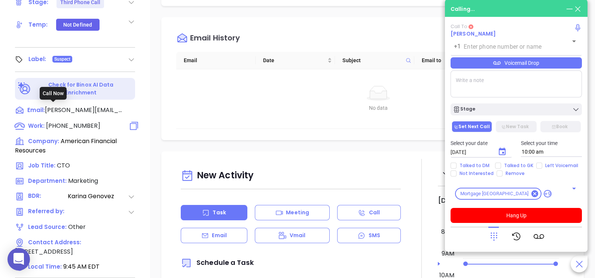 The image size is (595, 278). Describe the element at coordinates (81, 266) in the screenshot. I see `span: 9:45 AM EDT` at that location.